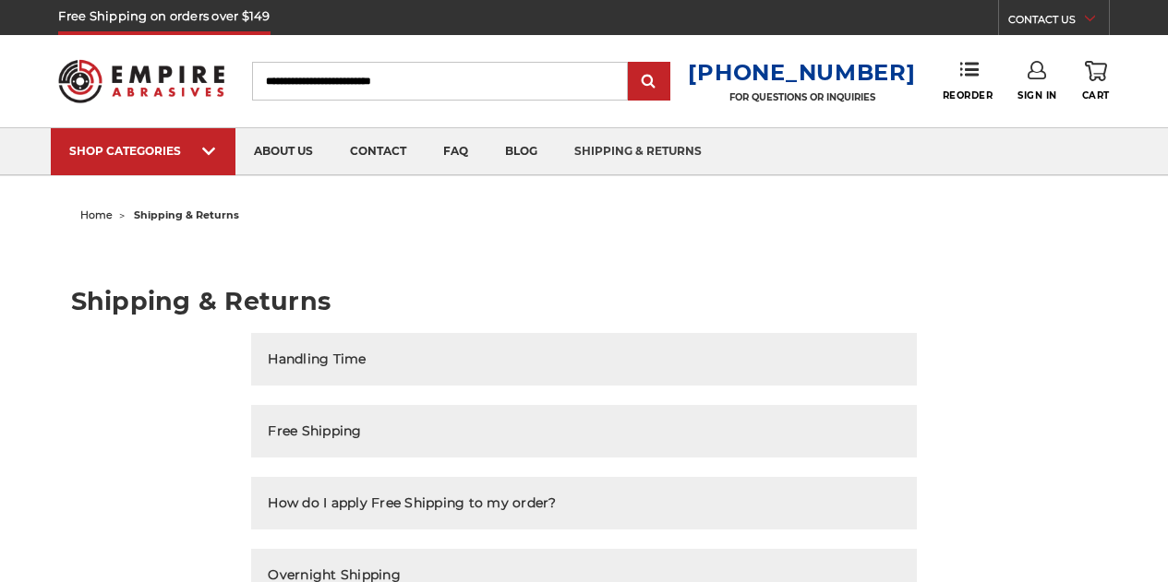 This screenshot has width=1168, height=582. I want to click on button: Free Shipping, so click(583, 431).